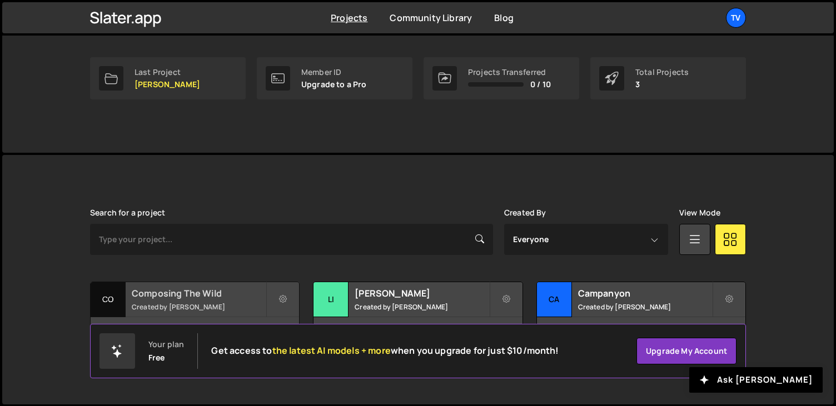 The width and height of the screenshot is (836, 406). Describe the element at coordinates (540, 84) in the screenshot. I see `span: 0 / 10` at that location.